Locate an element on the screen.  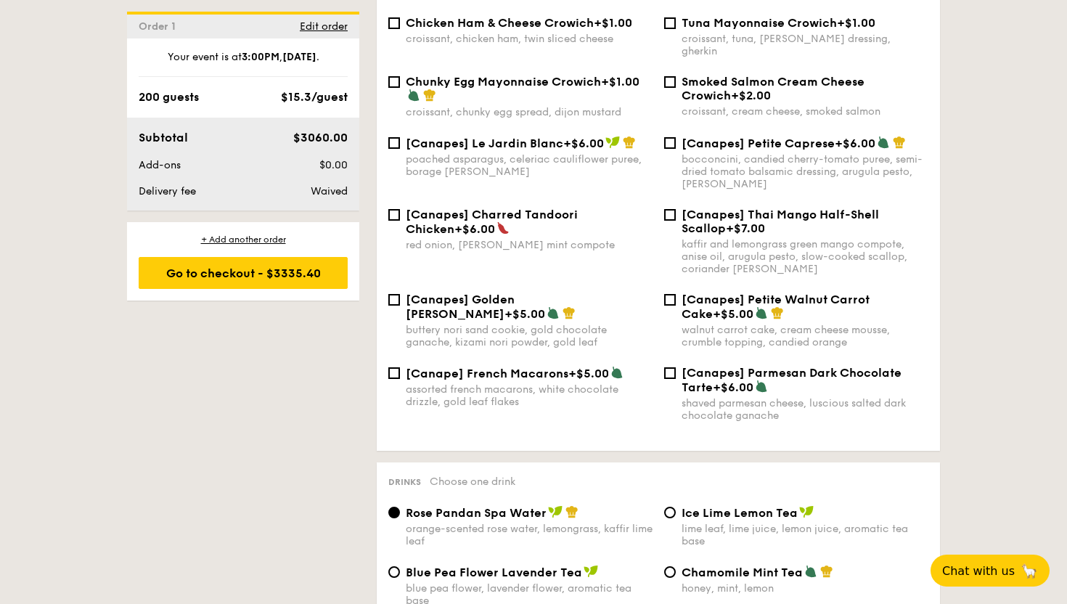
span: Delivery fee is located at coordinates (167, 191).